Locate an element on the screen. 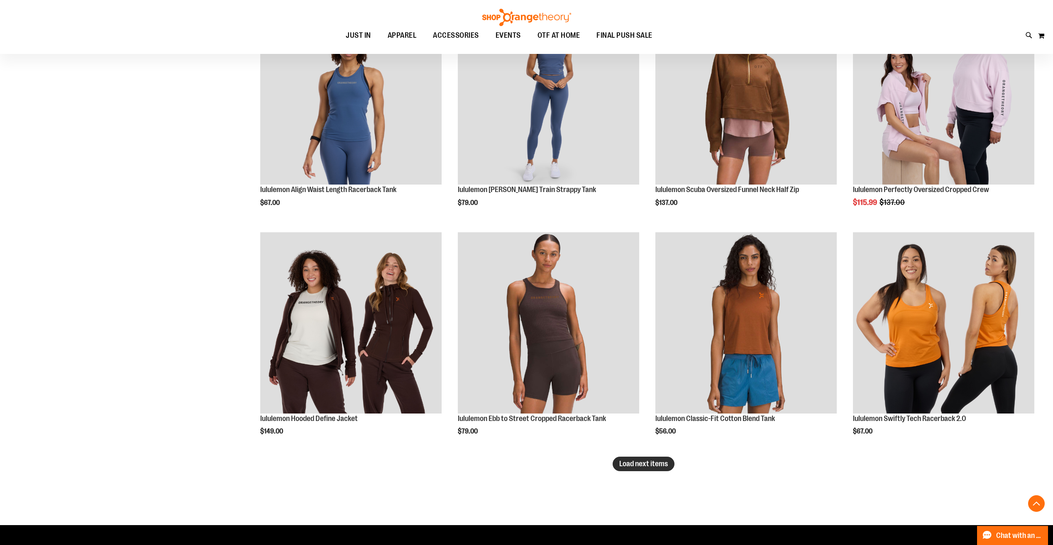 The width and height of the screenshot is (1053, 545). a: lululemon Perfectly Oversized Cropped Crew is located at coordinates (921, 190).